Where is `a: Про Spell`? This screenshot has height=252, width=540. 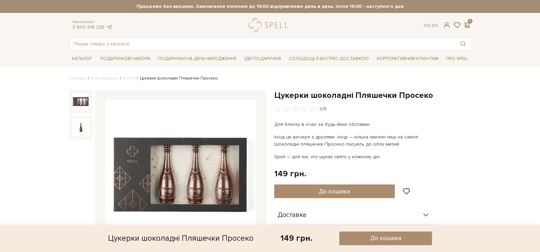
a: Про Spell is located at coordinates (458, 59).